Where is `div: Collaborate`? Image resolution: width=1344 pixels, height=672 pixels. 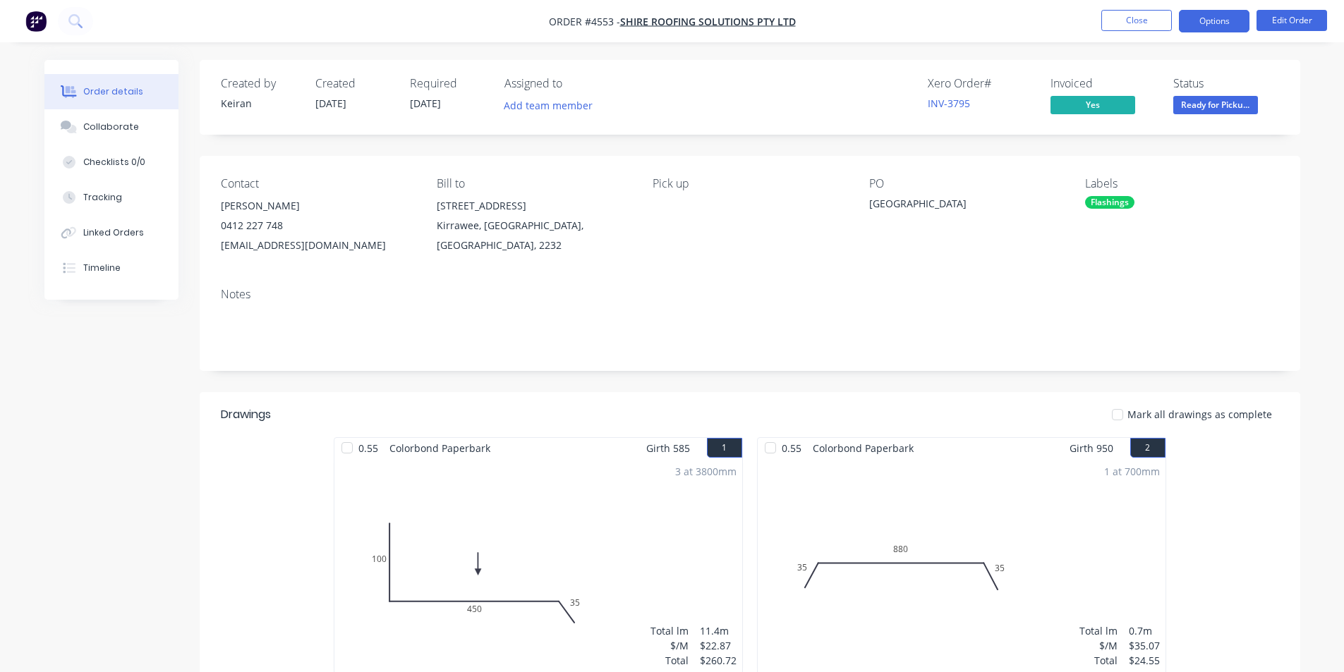
div: Collaborate is located at coordinates (111, 127).